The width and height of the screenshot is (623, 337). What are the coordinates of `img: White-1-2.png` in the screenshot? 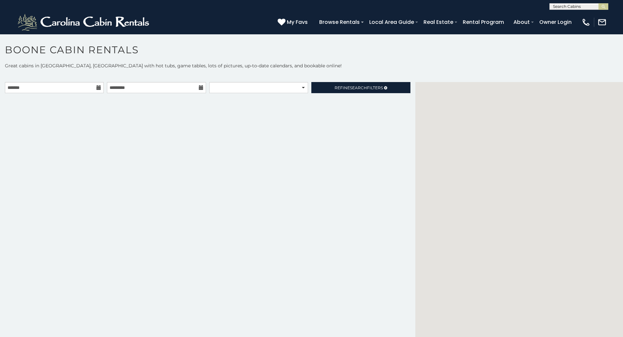 It's located at (84, 22).